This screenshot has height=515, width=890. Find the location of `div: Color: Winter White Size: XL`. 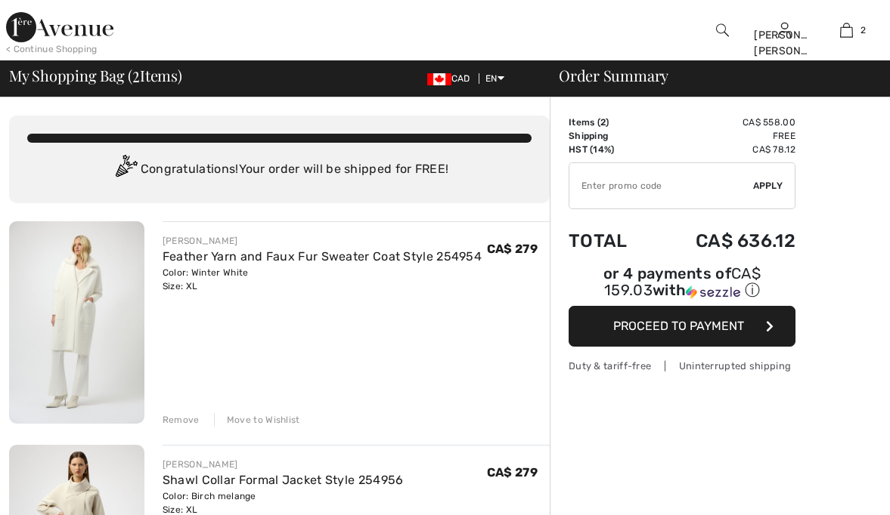

div: Color: Winter White Size: XL is located at coordinates (322, 280).